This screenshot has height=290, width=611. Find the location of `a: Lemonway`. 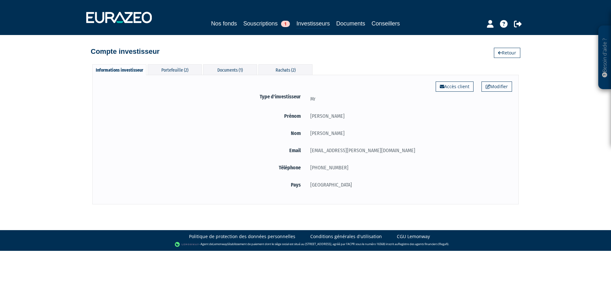

a: Lemonway is located at coordinates (220, 244).